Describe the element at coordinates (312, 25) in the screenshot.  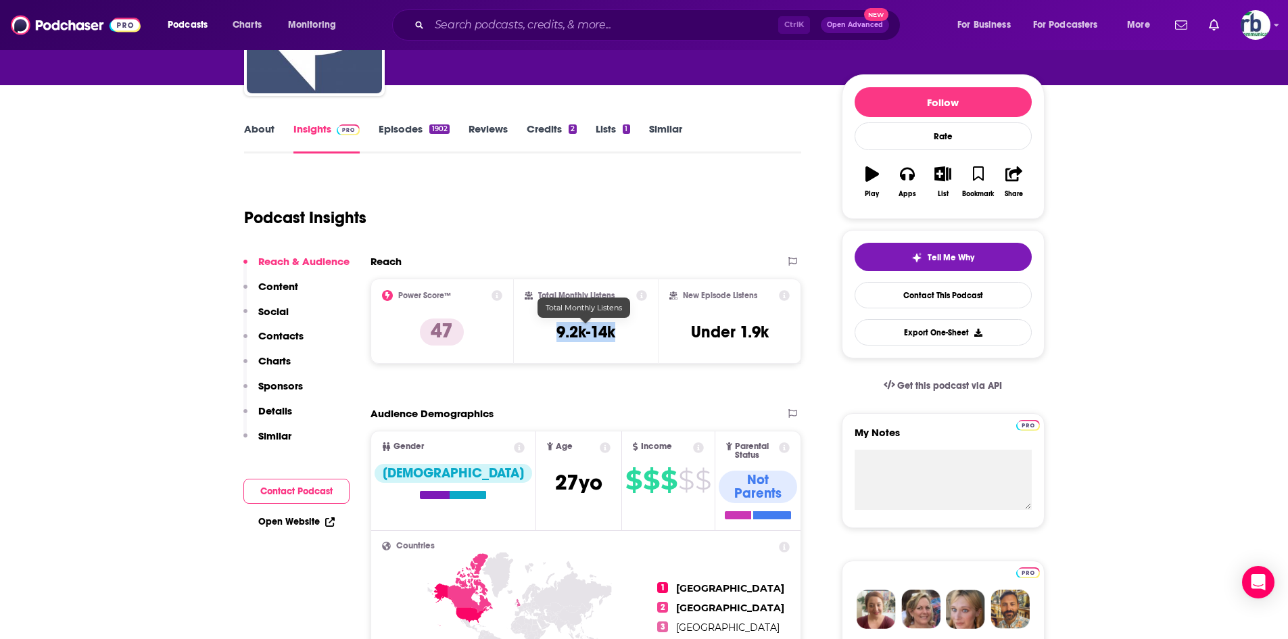
I see `span: Monitoring` at that location.